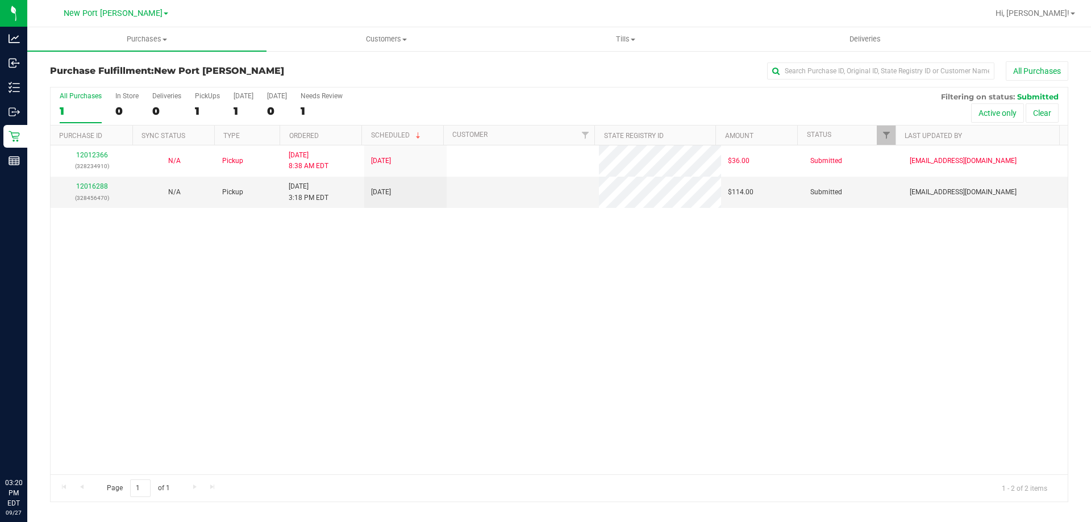 Image resolution: width=1091 pixels, height=522 pixels. Describe the element at coordinates (740, 192) in the screenshot. I see `span: $114.00` at that location.